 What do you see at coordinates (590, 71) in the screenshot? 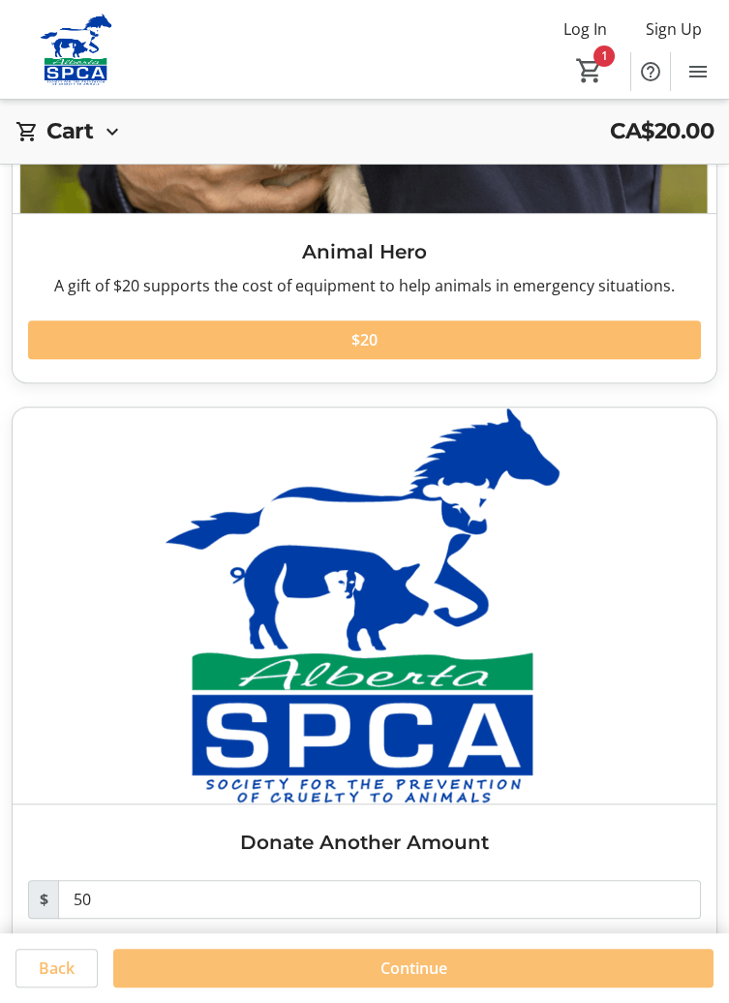
I see `button: Cart` at bounding box center [590, 71].